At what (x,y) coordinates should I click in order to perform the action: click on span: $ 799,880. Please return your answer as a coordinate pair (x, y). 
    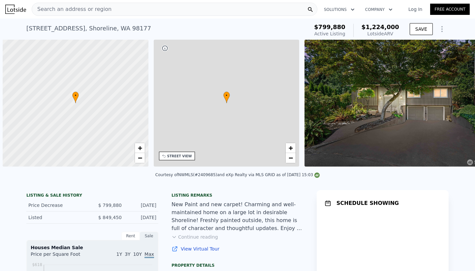
    Looking at the image, I should click on (110, 205).